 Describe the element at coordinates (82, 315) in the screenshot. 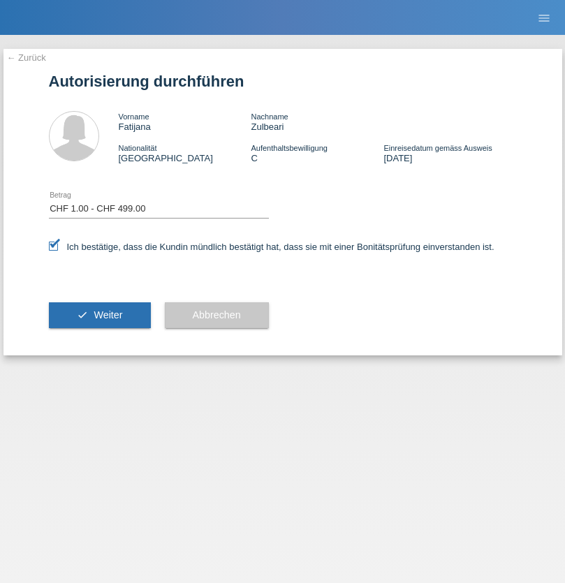

I see `i: check` at that location.